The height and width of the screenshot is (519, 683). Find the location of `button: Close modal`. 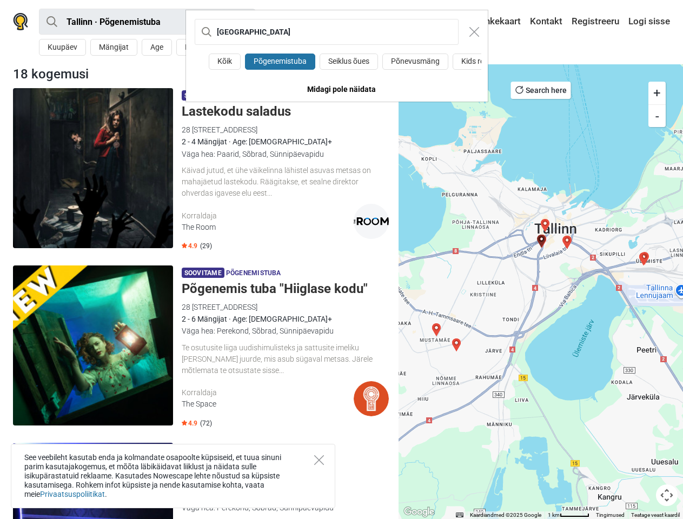

button: Close modal is located at coordinates (474, 32).